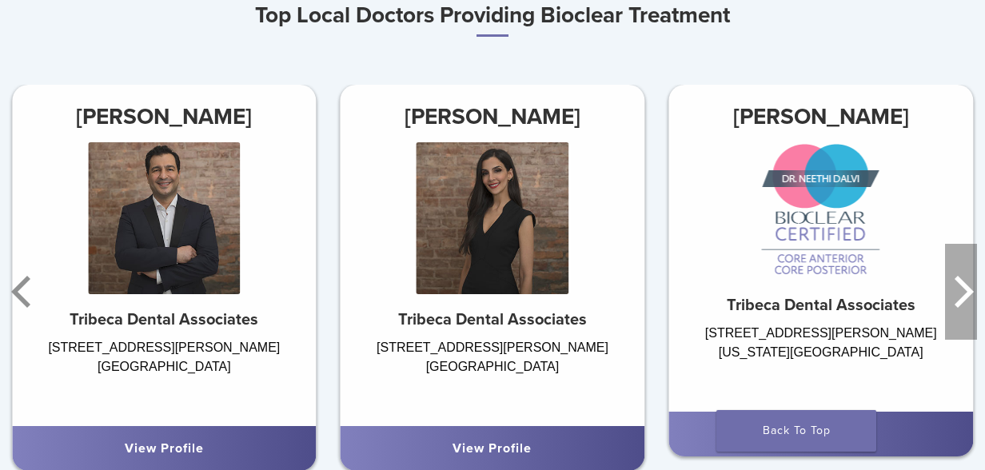  Describe the element at coordinates (821, 211) in the screenshot. I see `img: Dr. Neethi Dalvi` at that location.